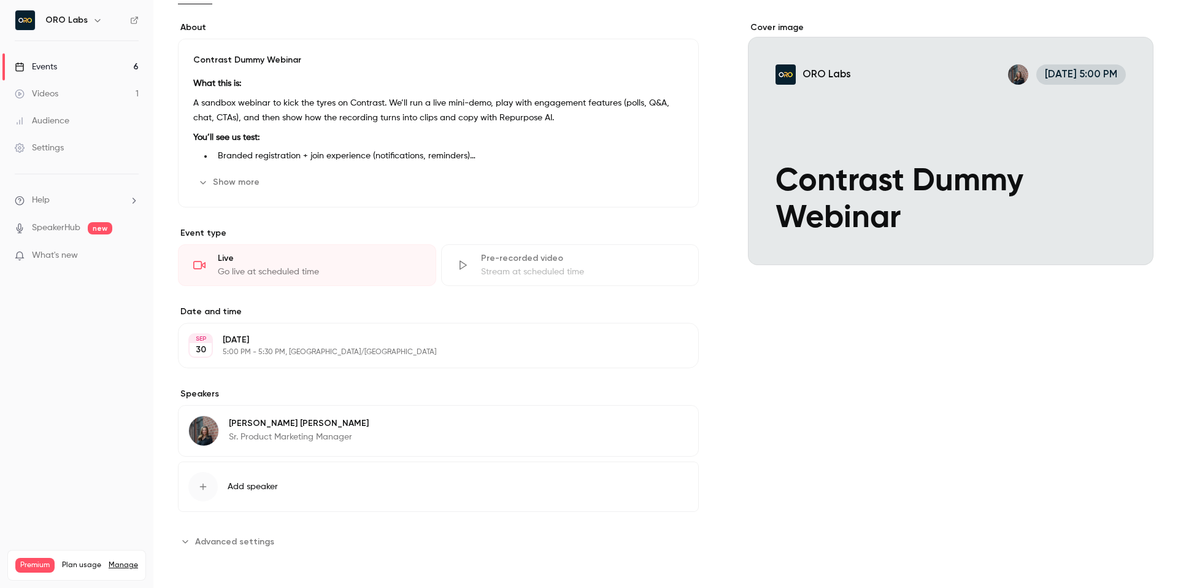 This screenshot has width=1178, height=588. I want to click on span: new, so click(100, 228).